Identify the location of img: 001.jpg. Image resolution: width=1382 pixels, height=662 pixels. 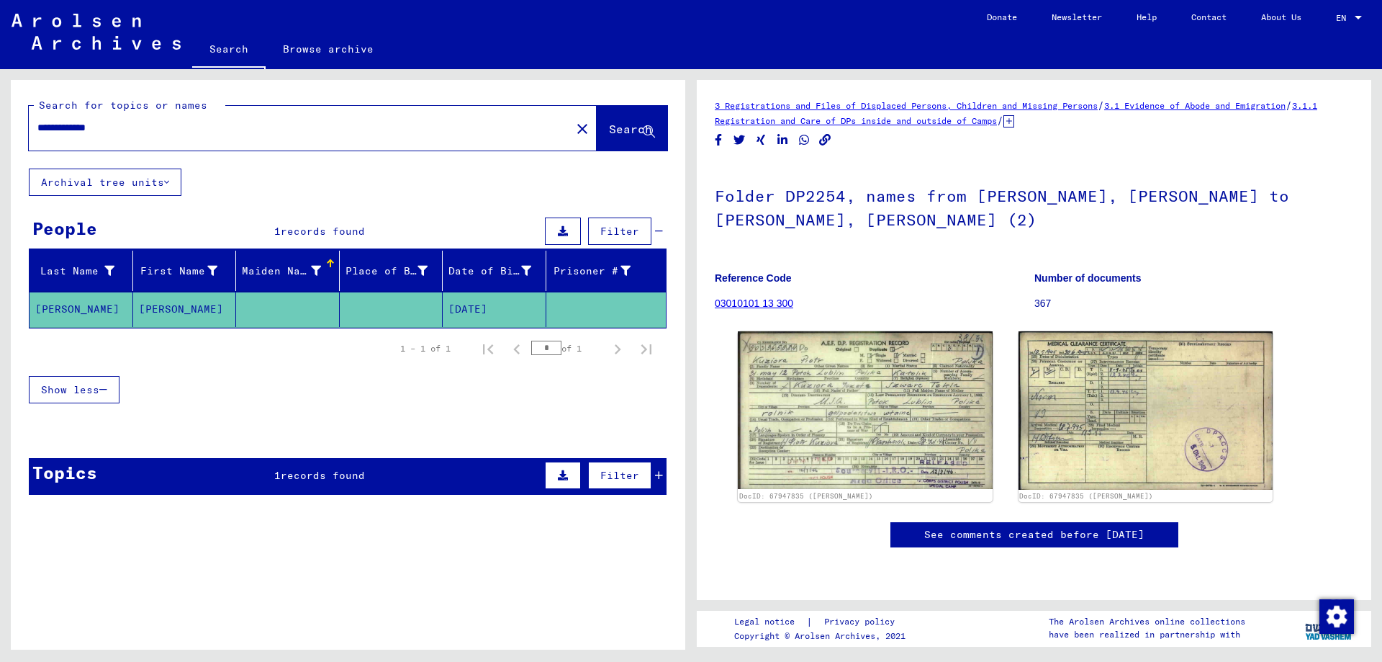
(865, 410).